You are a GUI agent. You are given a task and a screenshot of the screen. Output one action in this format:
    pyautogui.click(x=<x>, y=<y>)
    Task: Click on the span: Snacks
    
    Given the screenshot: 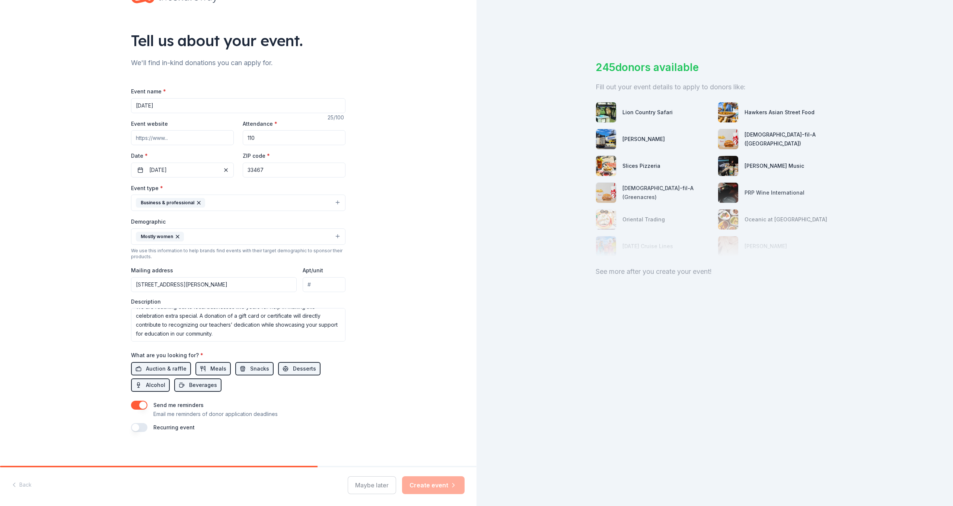 What is the action you would take?
    pyautogui.click(x=259, y=369)
    